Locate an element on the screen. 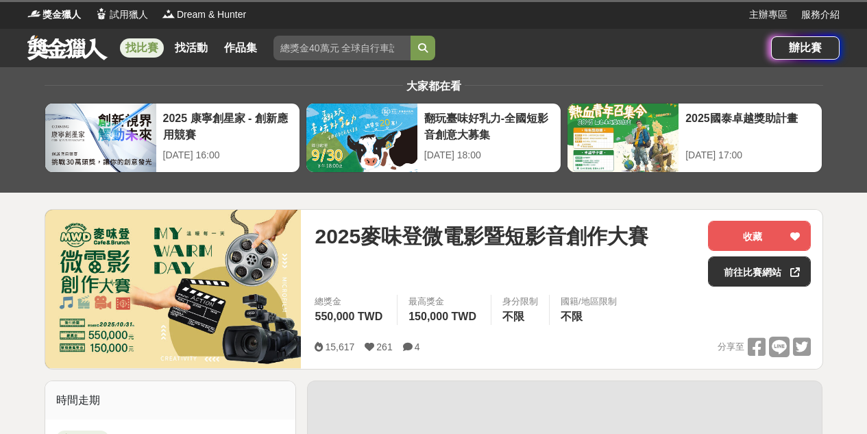  input: 總獎金40萬元 全球自行車設計比賽 is located at coordinates (342, 48).